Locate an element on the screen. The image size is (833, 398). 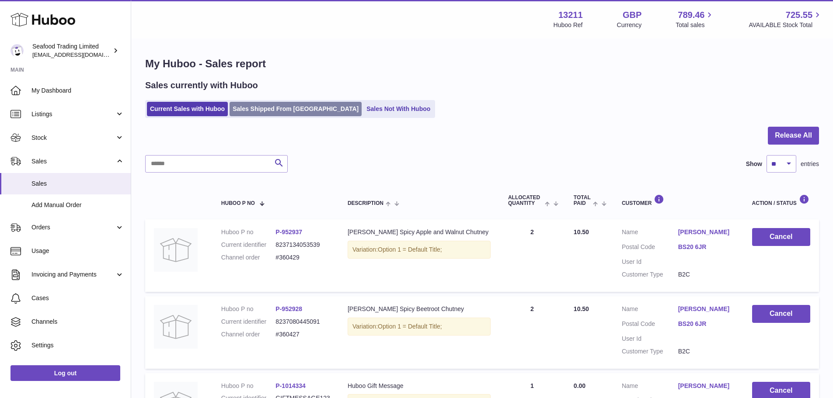
dd: #360427 is located at coordinates (303, 334).